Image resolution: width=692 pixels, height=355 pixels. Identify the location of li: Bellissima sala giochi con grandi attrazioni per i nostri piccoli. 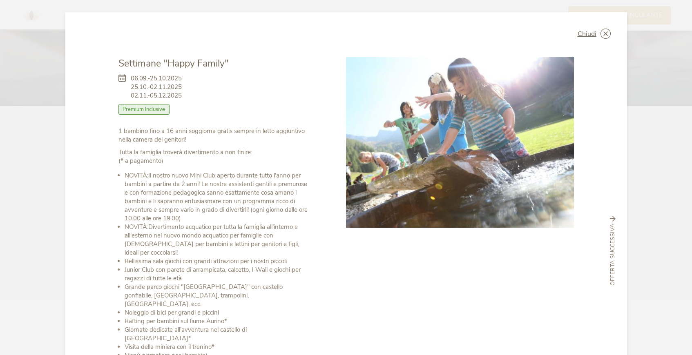
(217, 261).